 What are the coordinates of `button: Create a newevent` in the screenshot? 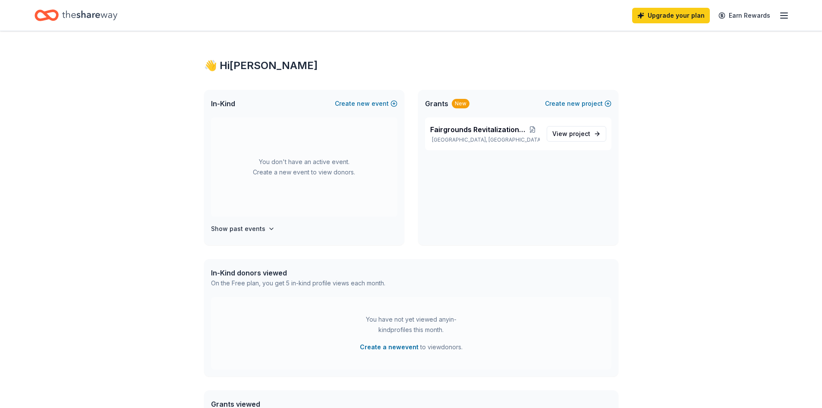 It's located at (389, 347).